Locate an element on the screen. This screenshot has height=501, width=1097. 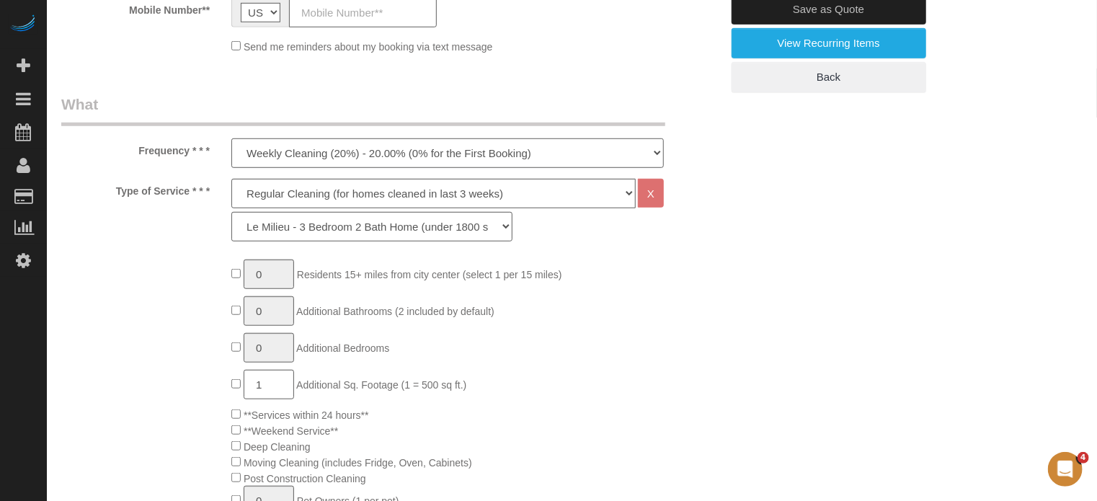
span: Additional Bathrooms (2 included by default) is located at coordinates (395, 311).